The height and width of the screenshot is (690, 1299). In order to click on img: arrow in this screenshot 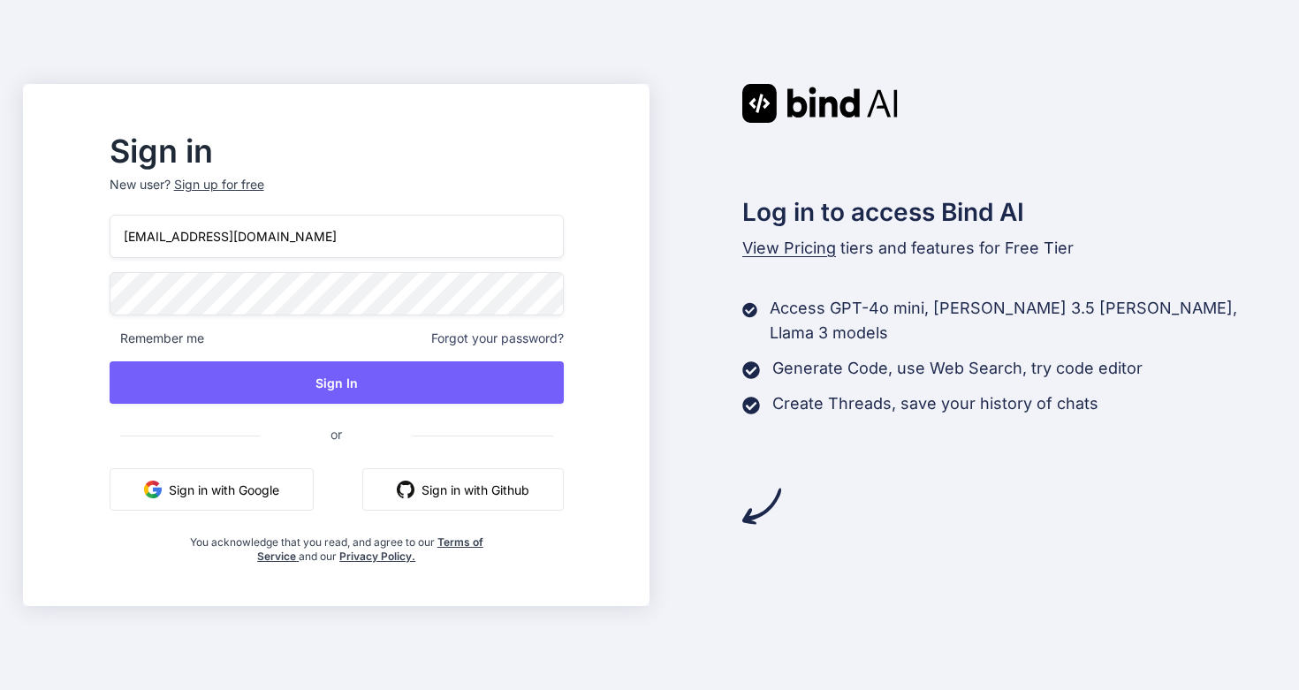, I will do `click(762, 506)`.